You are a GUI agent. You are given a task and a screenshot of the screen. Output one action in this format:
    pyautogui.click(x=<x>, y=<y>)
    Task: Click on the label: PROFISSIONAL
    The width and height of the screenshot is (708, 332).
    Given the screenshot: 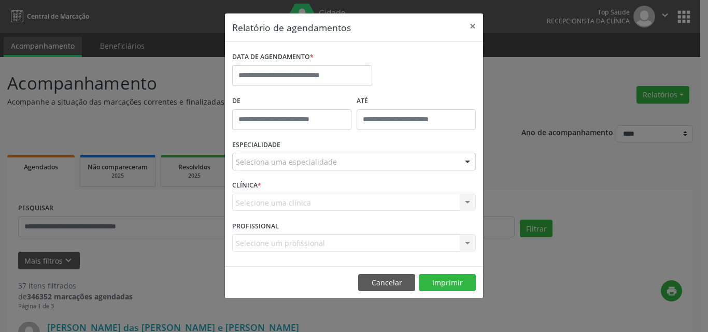 What is the action you would take?
    pyautogui.click(x=256, y=226)
    